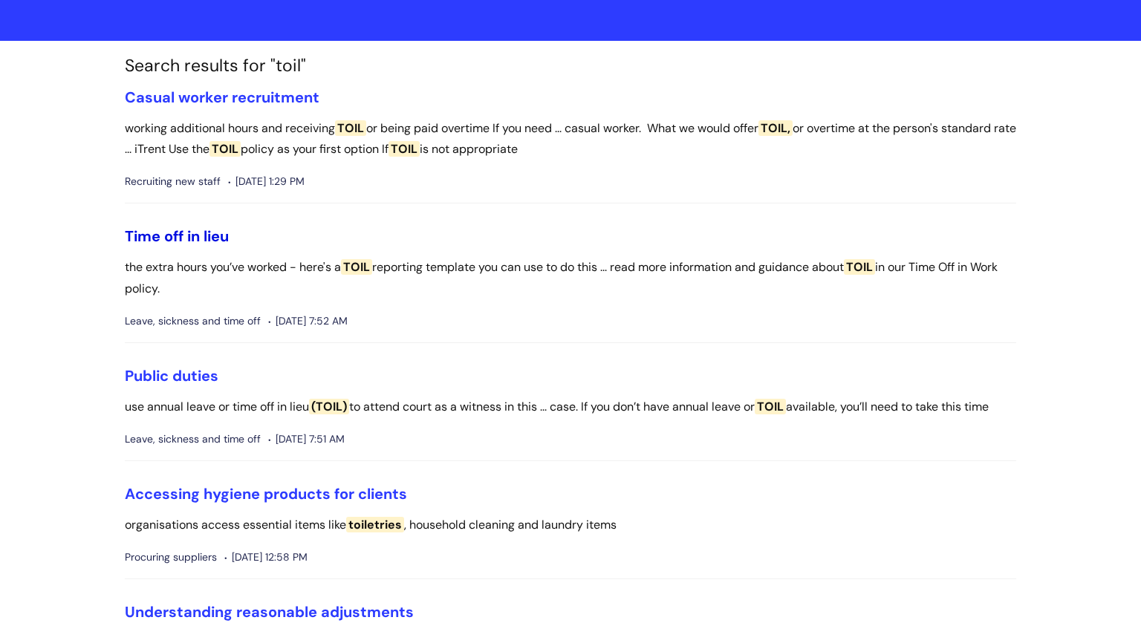 The image size is (1141, 623). What do you see at coordinates (571, 140) in the screenshot?
I see `p: working additional hours and receiving or being paid overtime If you need ... casual worker. What...` at bounding box center [571, 140].